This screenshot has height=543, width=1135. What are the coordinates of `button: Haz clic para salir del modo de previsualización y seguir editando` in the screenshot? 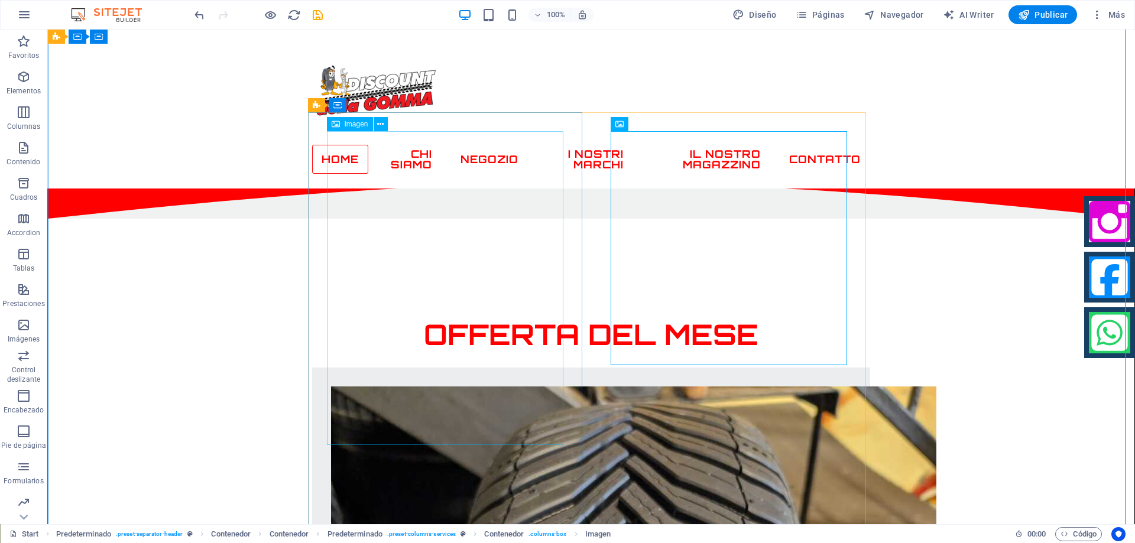 It's located at (270, 15).